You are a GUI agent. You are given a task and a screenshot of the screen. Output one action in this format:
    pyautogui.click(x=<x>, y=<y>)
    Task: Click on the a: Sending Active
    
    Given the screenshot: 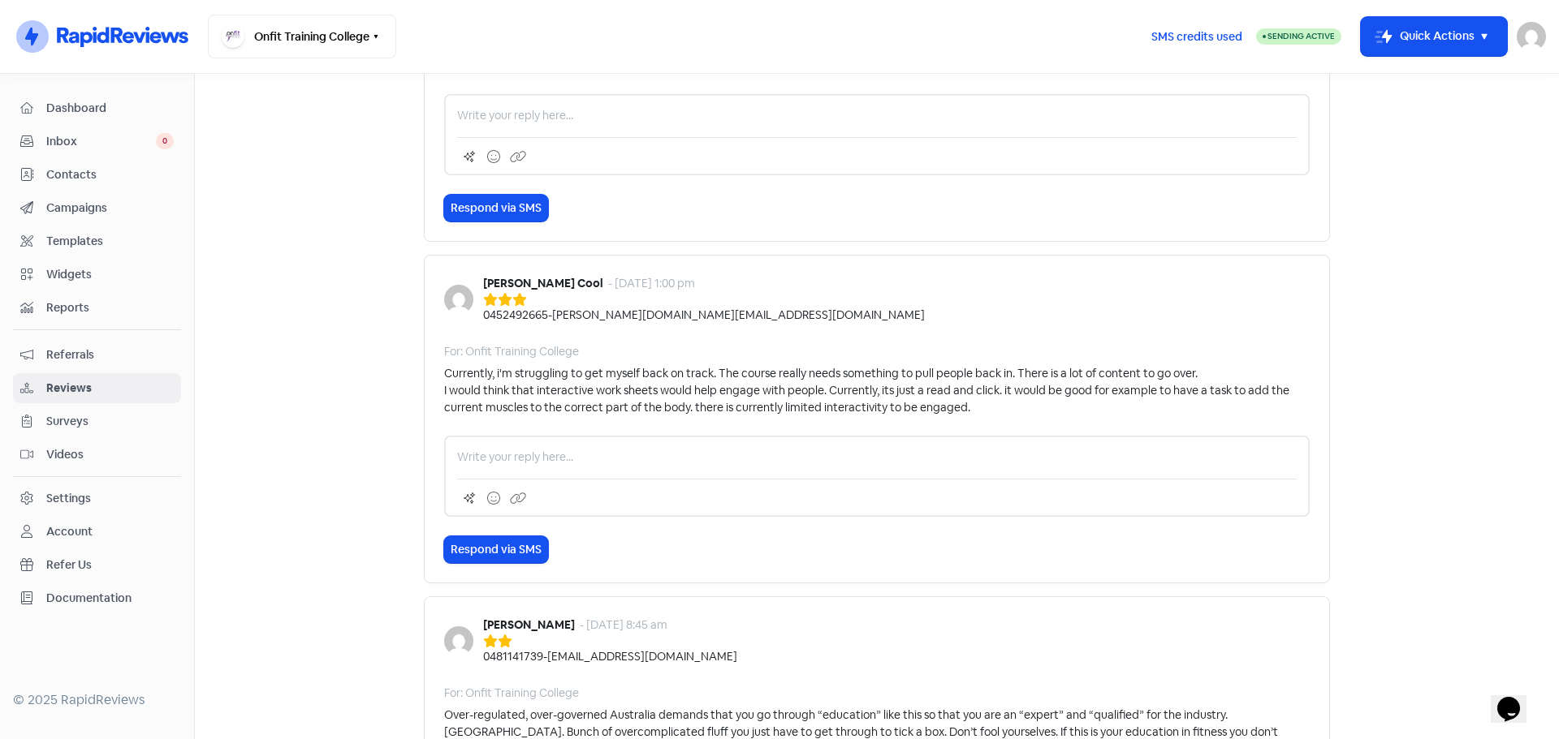 What is the action you would take?
    pyautogui.click(x=1298, y=37)
    